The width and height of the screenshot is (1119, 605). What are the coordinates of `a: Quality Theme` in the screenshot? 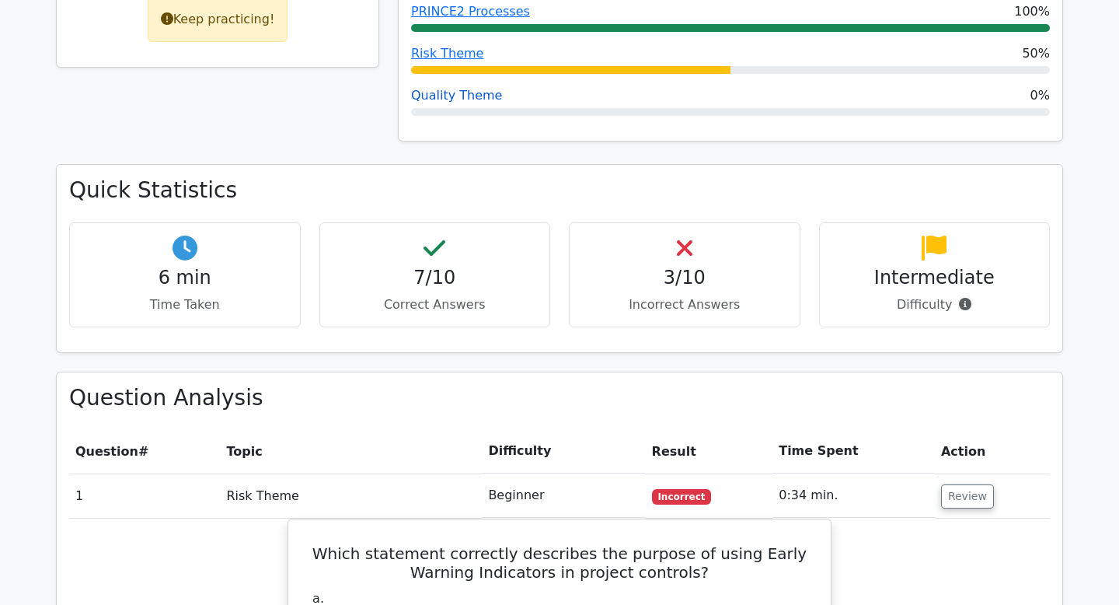 It's located at (456, 95).